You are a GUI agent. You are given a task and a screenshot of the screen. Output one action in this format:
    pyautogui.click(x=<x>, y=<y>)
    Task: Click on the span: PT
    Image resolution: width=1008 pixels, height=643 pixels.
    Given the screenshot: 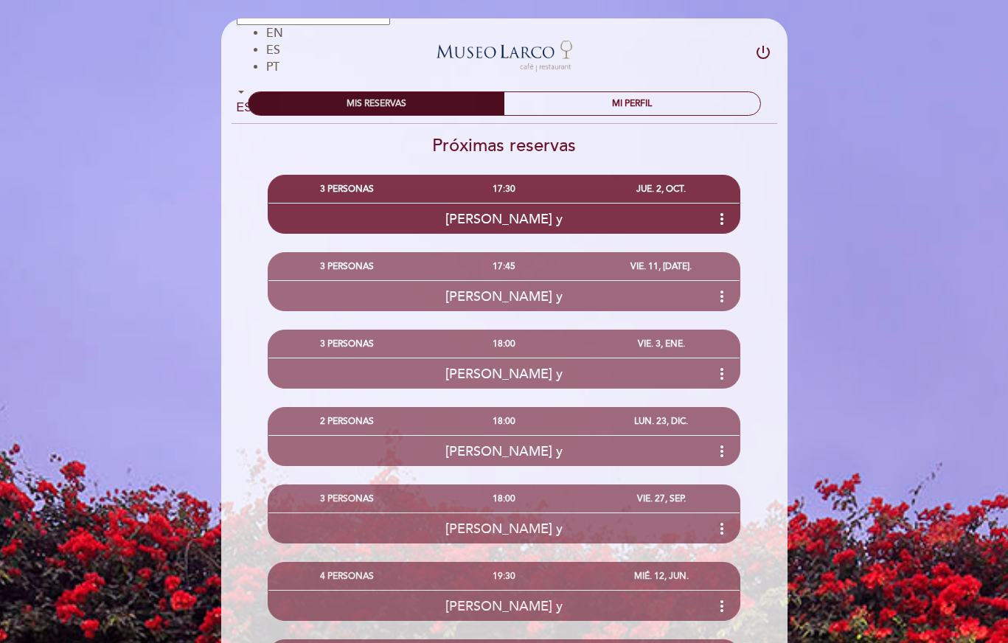 What is the action you would take?
    pyautogui.click(x=273, y=67)
    